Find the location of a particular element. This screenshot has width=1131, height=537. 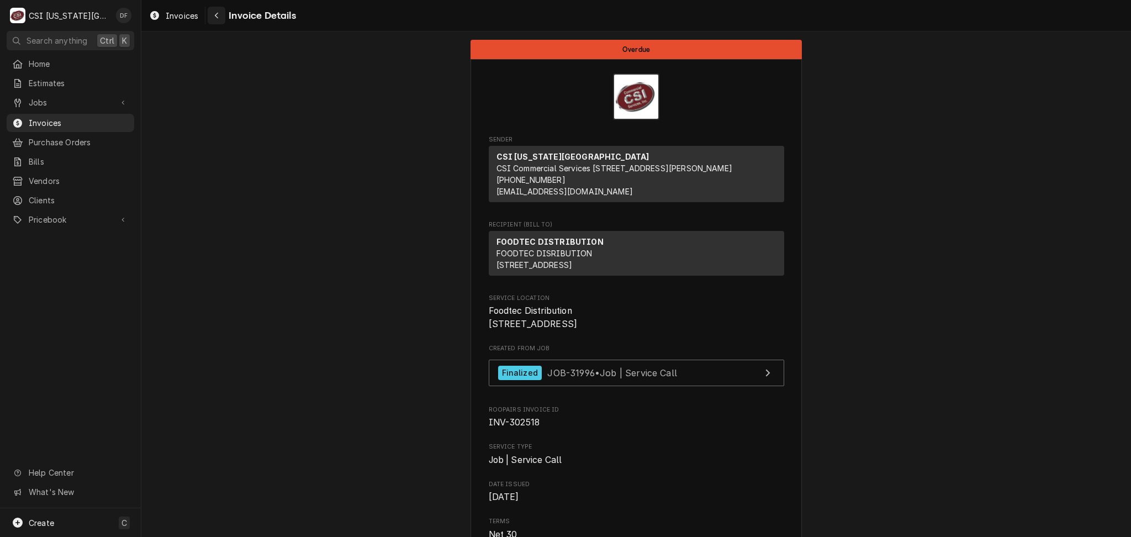

span: JOB-31996 • Job | Service Call is located at coordinates (612, 372).